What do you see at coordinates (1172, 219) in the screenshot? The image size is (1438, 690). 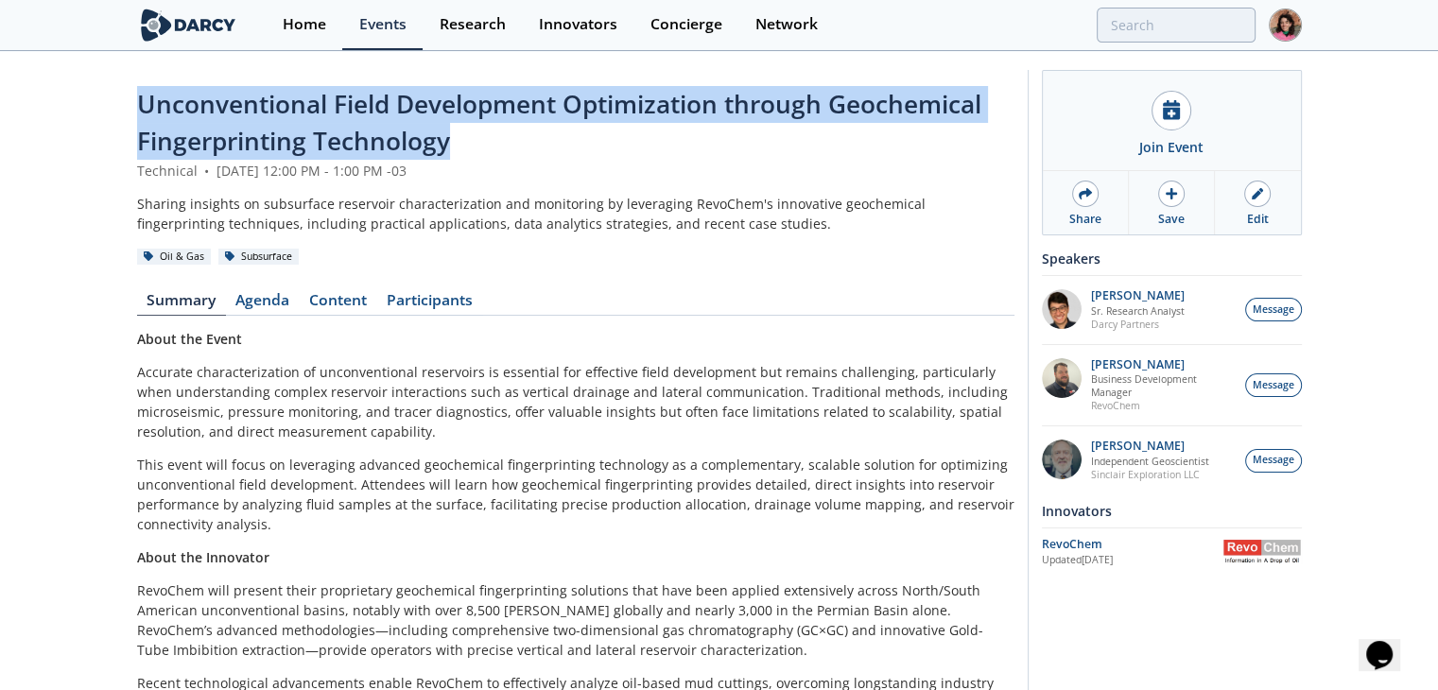 I see `div: Save` at bounding box center [1172, 219].